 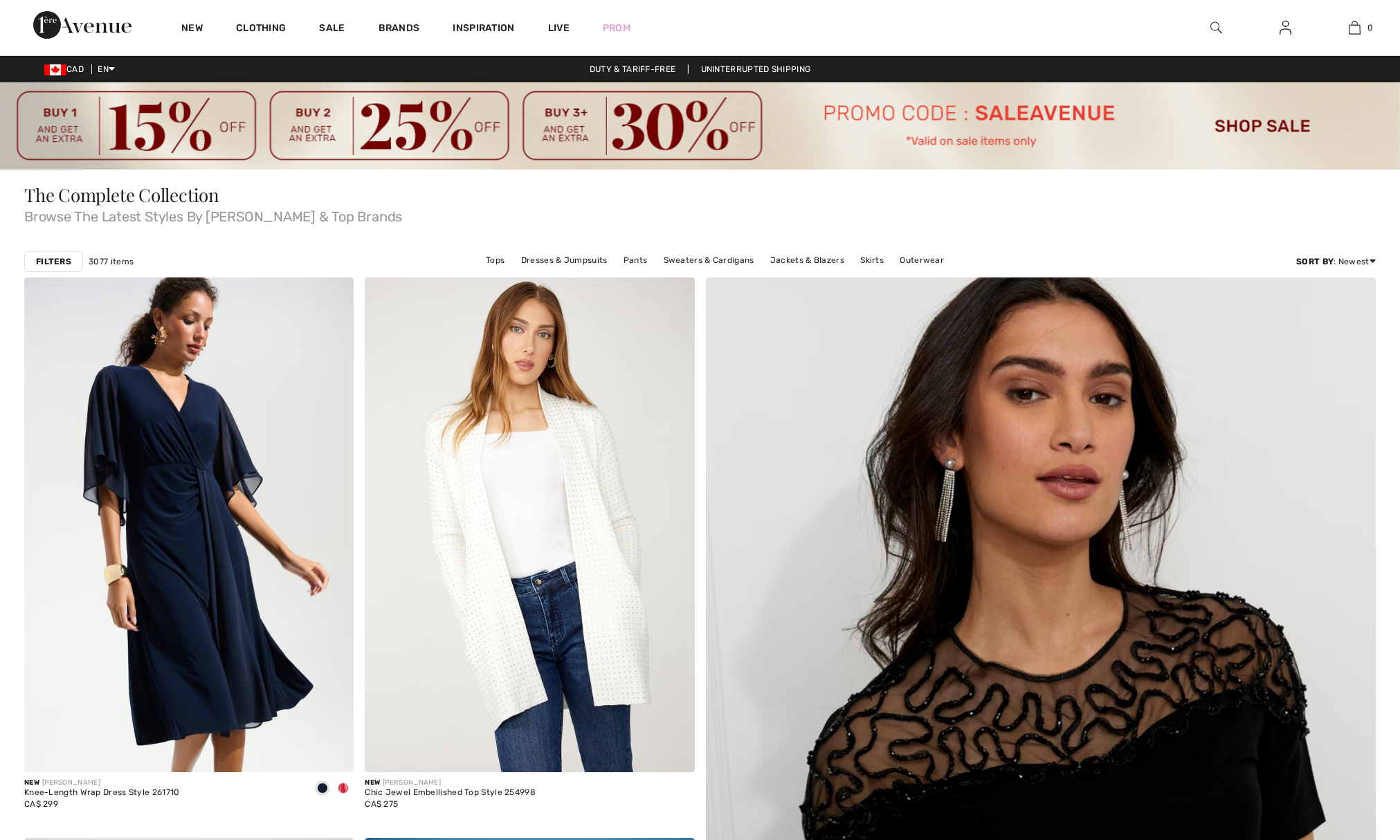 What do you see at coordinates (559, 27) in the screenshot?
I see `a: Live` at bounding box center [559, 27].